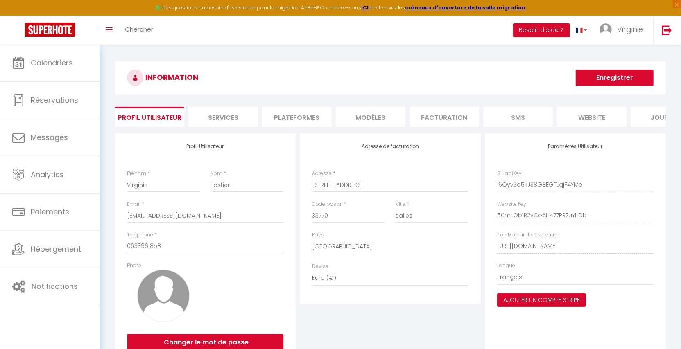 The width and height of the screenshot is (681, 349). I want to click on a: ... Virginie, so click(623, 30).